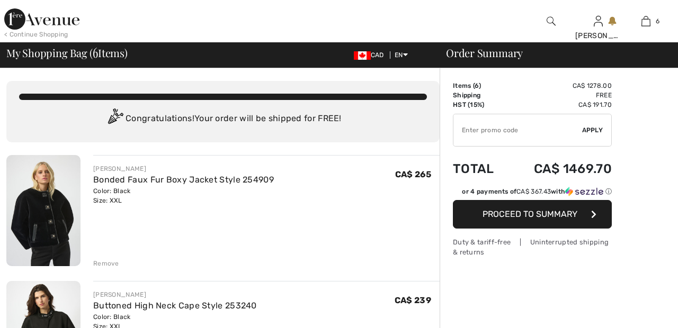  I want to click on a: Bonded Faux Fur Boxy Jacket Style 254909, so click(183, 179).